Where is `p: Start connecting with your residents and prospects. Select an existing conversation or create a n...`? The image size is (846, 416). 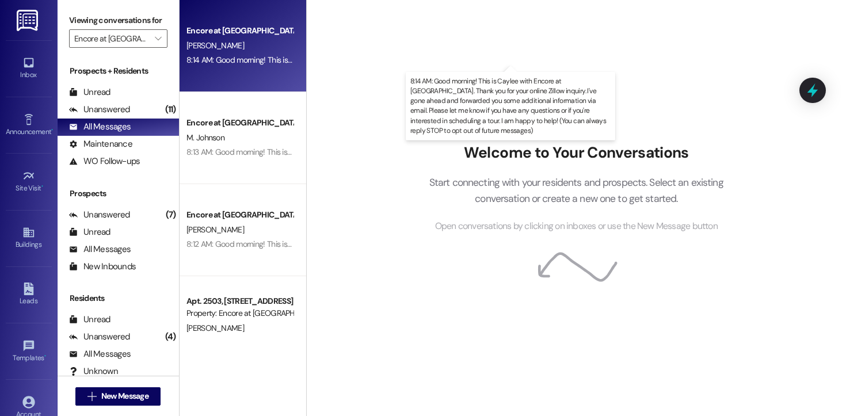
p: Start connecting with your residents and prospects. Select an existing conversation or create a n... is located at coordinates (576, 190).